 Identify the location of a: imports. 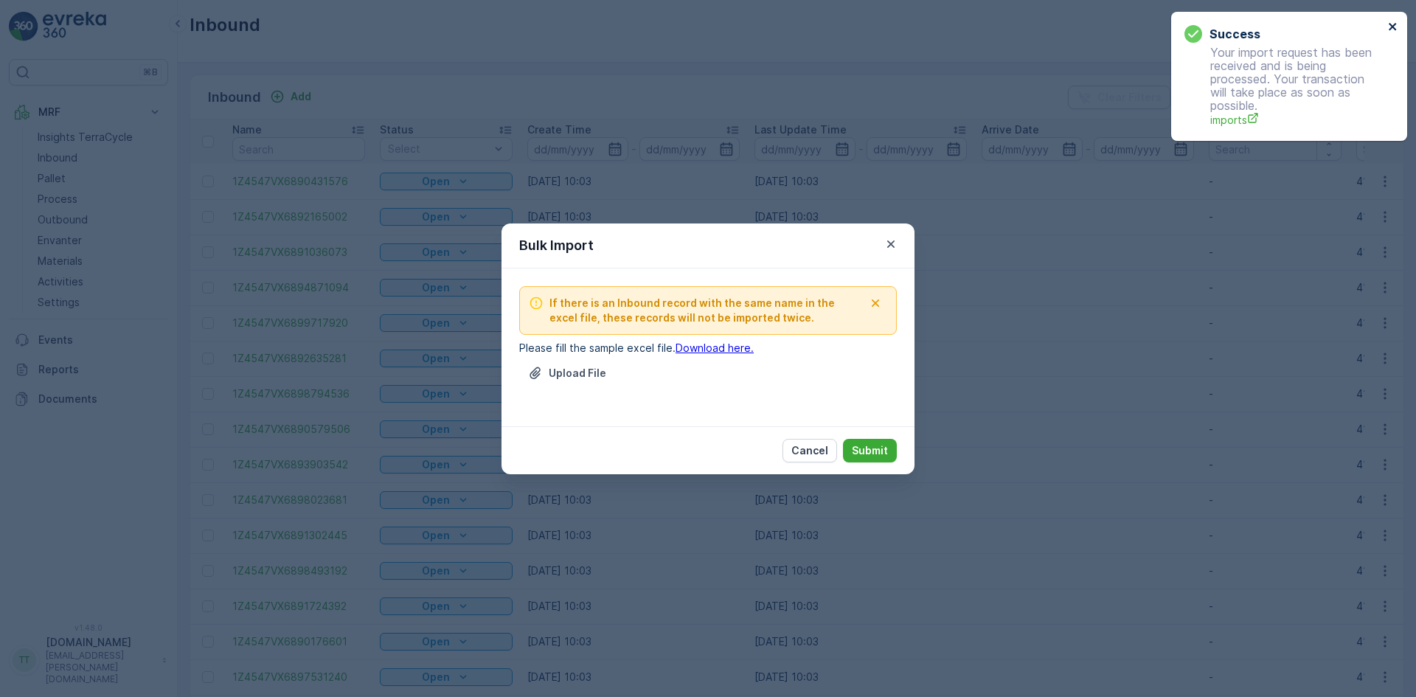
(1296, 119).